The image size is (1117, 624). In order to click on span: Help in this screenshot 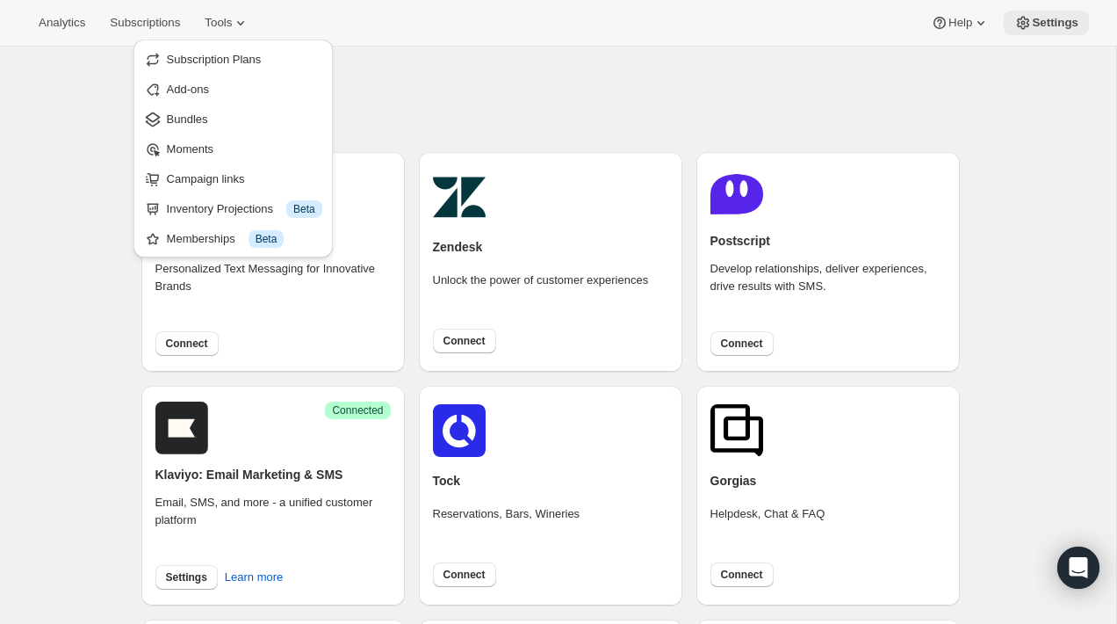, I will do `click(960, 23)`.